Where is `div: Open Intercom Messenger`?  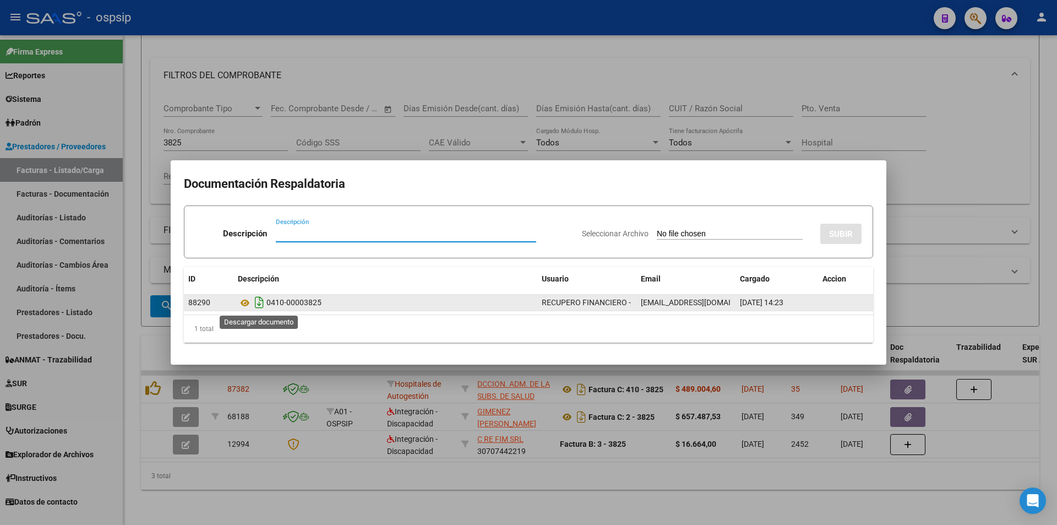
div: Open Intercom Messenger is located at coordinates (1033, 500).